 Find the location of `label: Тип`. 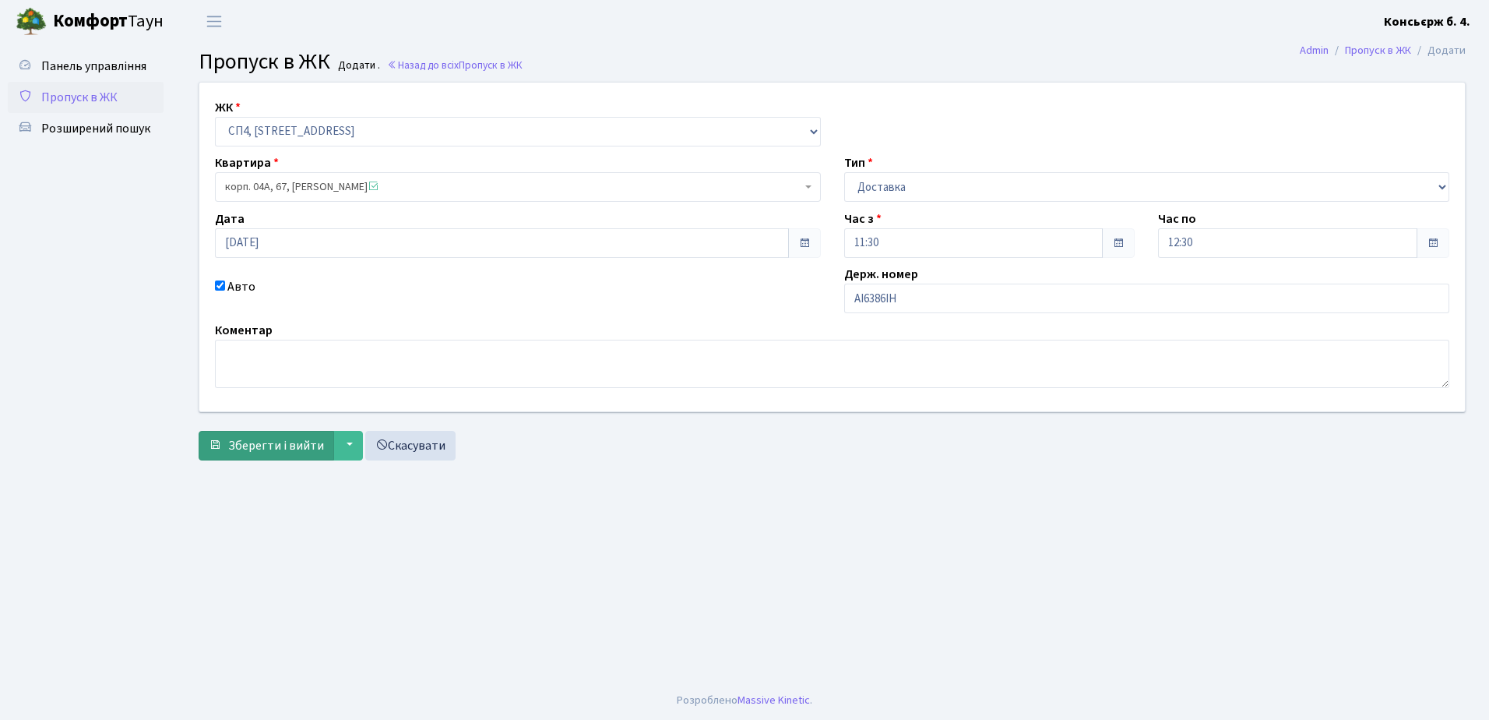

label: Тип is located at coordinates (858, 163).